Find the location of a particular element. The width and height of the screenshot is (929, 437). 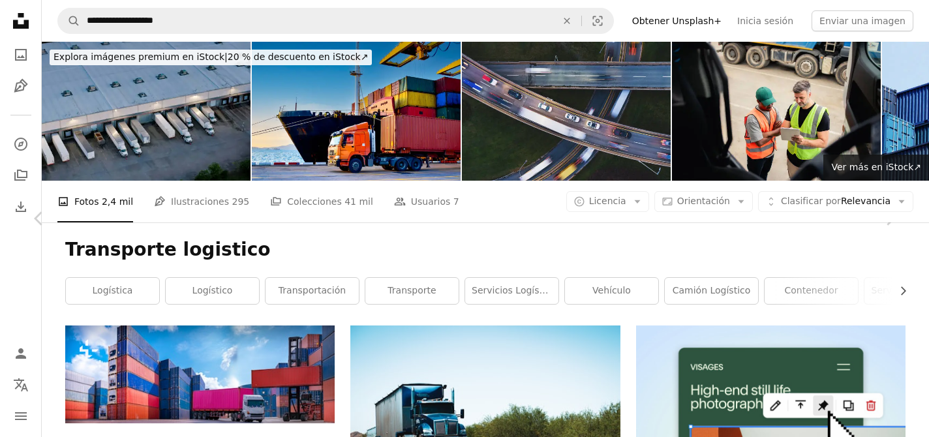

a: transportación is located at coordinates (312, 291).